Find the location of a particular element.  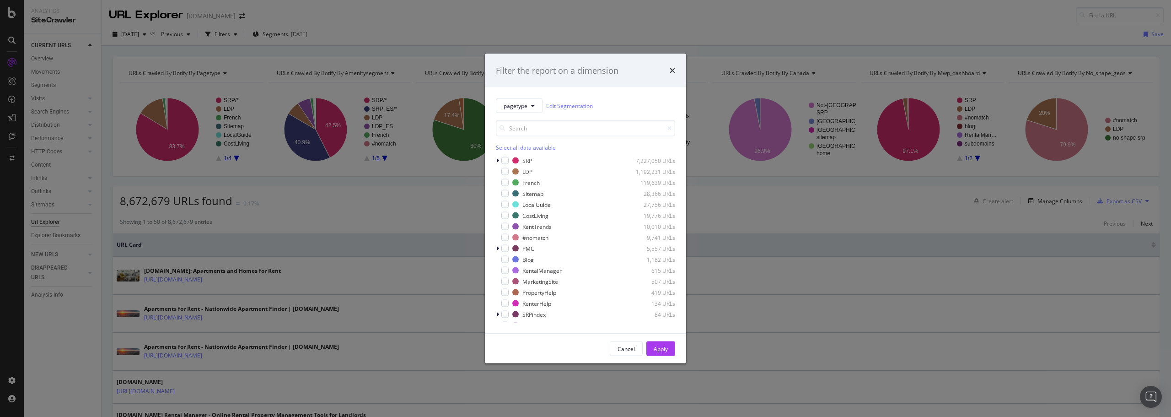

div: Sitemap is located at coordinates (533, 193).